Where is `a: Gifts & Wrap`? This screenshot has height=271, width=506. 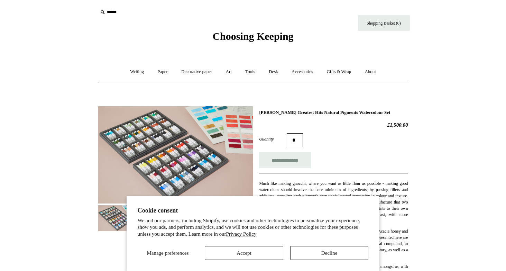
a: Gifts & Wrap is located at coordinates (339, 72).